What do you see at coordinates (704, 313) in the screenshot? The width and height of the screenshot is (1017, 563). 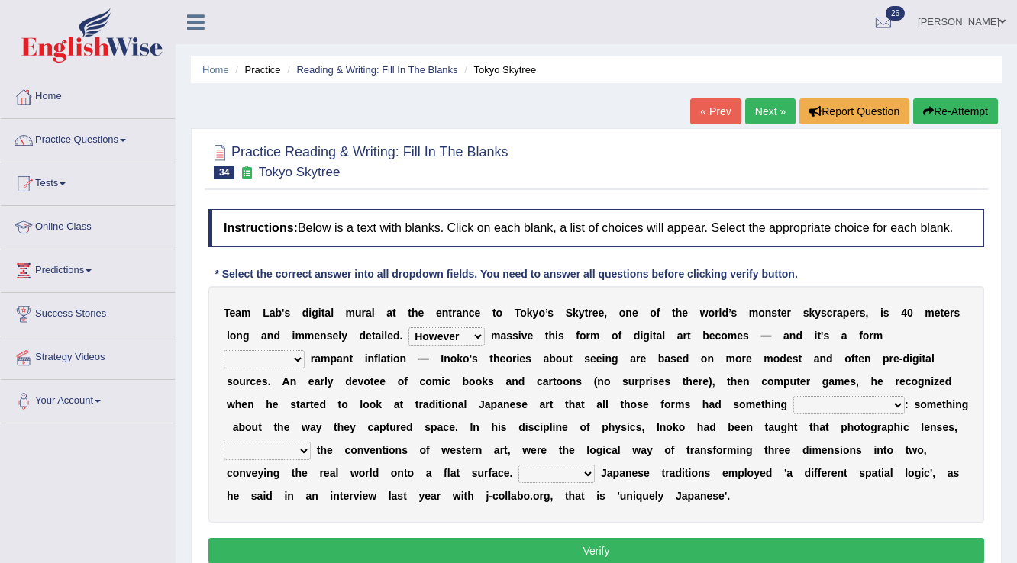 I see `b: w` at bounding box center [704, 313].